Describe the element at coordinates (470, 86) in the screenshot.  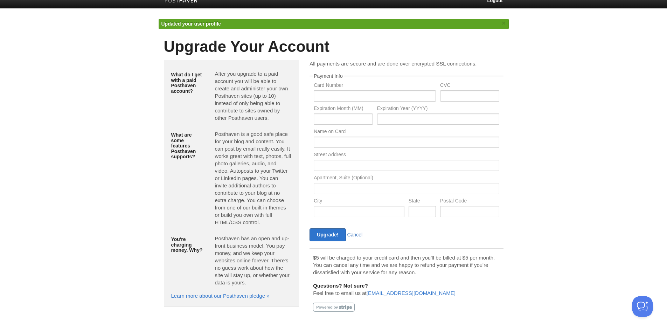
I see `label: CVC` at that location.